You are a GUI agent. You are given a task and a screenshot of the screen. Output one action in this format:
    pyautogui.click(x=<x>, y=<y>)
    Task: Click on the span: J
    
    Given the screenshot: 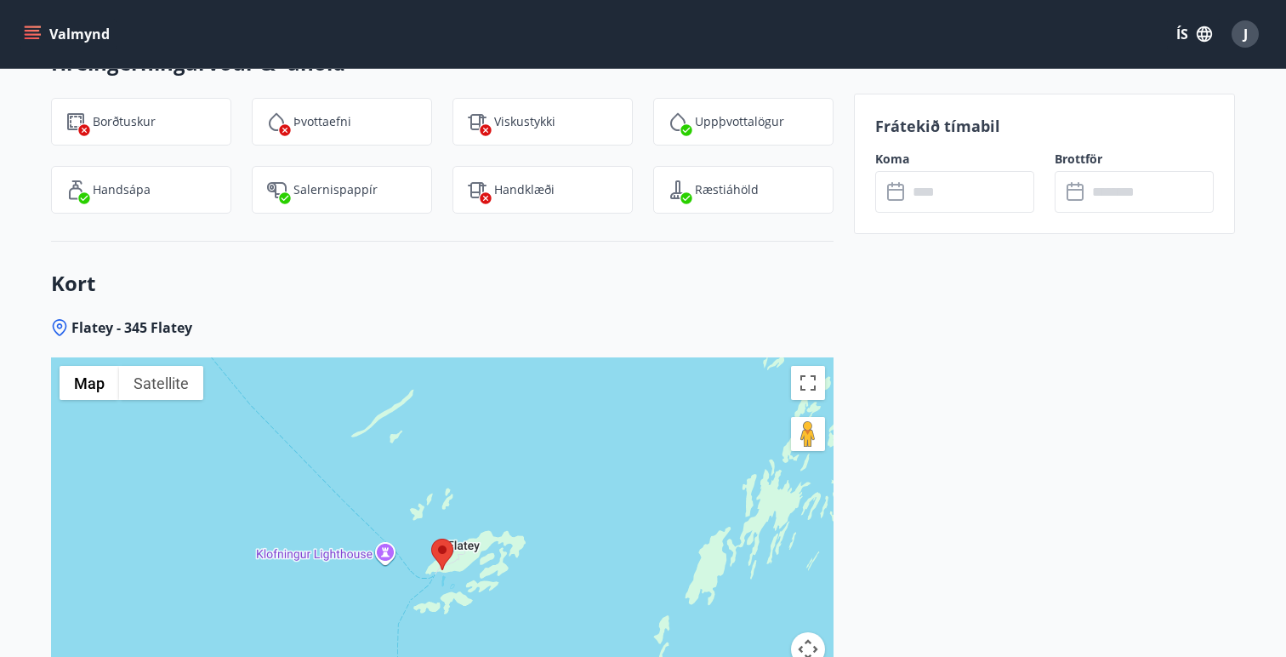 What is the action you would take?
    pyautogui.click(x=1245, y=34)
    